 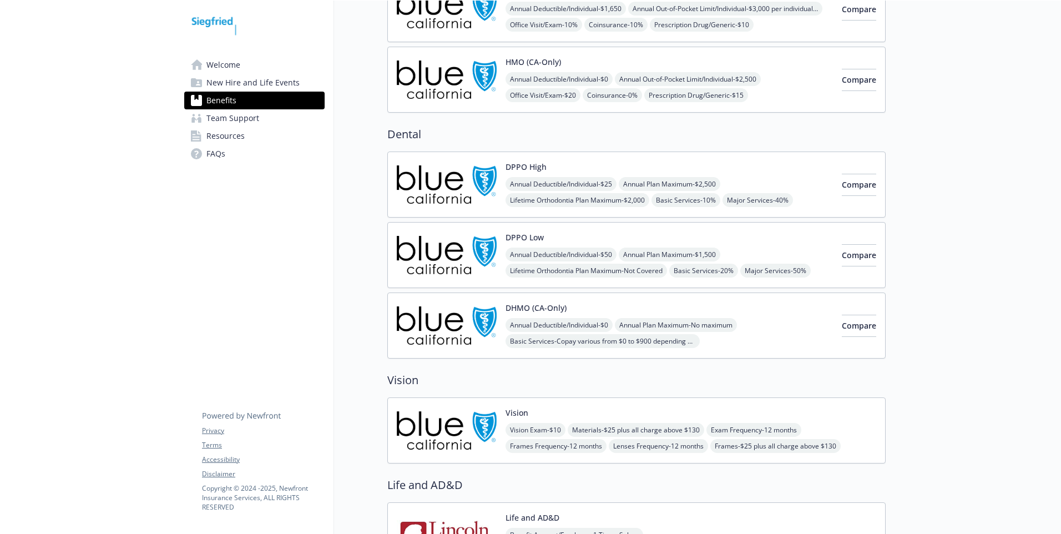 What do you see at coordinates (263, 474) in the screenshot?
I see `a: Disclaimer` at bounding box center [263, 474].